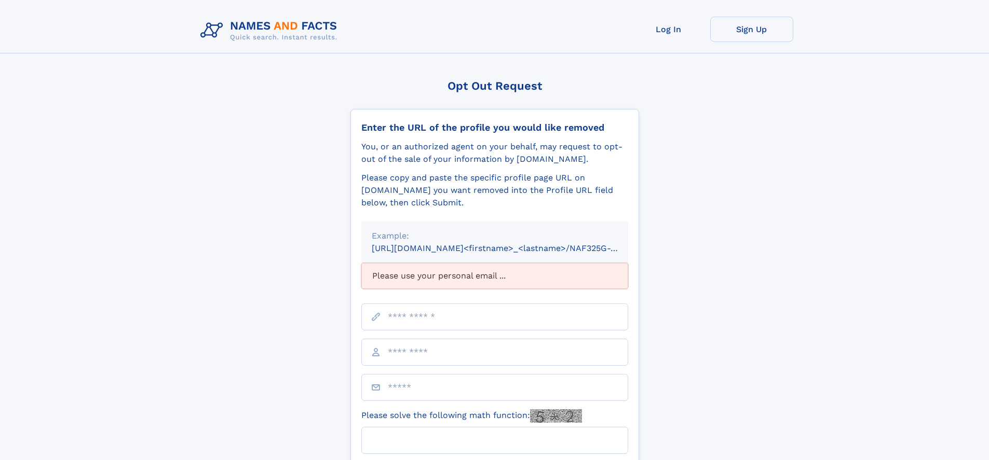 This screenshot has height=460, width=989. What do you see at coordinates (471, 416) in the screenshot?
I see `label: Please solve the following math function:` at bounding box center [471, 416].